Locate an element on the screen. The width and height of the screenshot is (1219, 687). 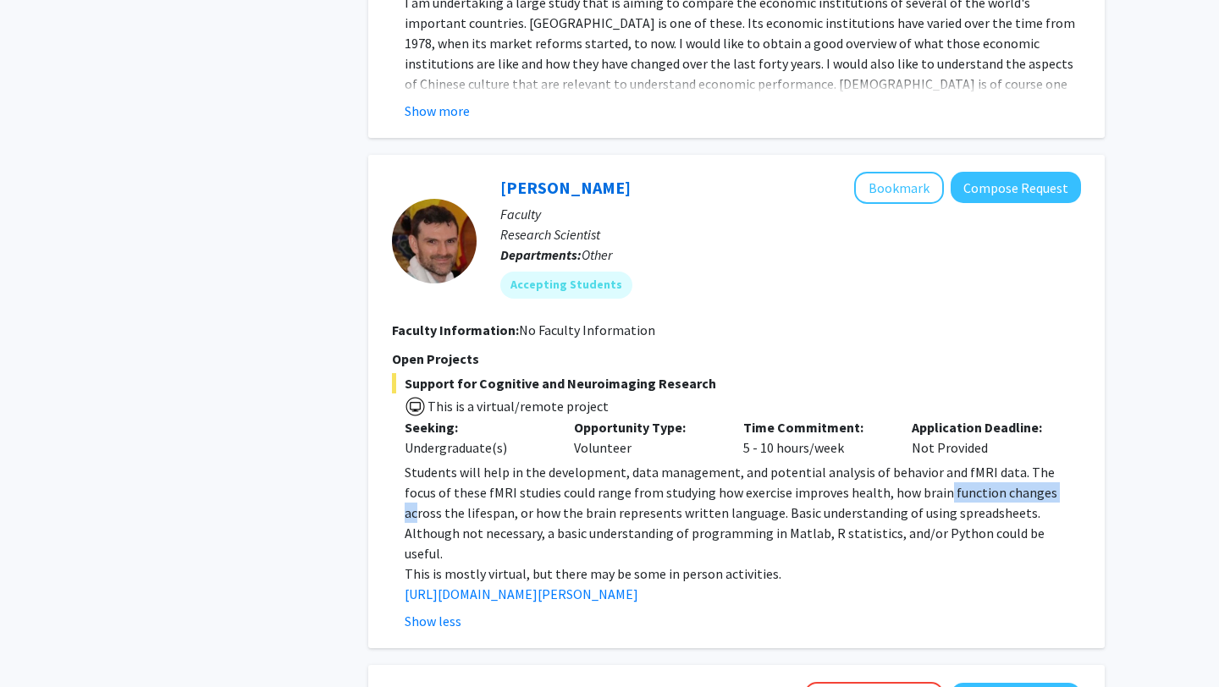
p: Time Commitment: is located at coordinates (815, 428).